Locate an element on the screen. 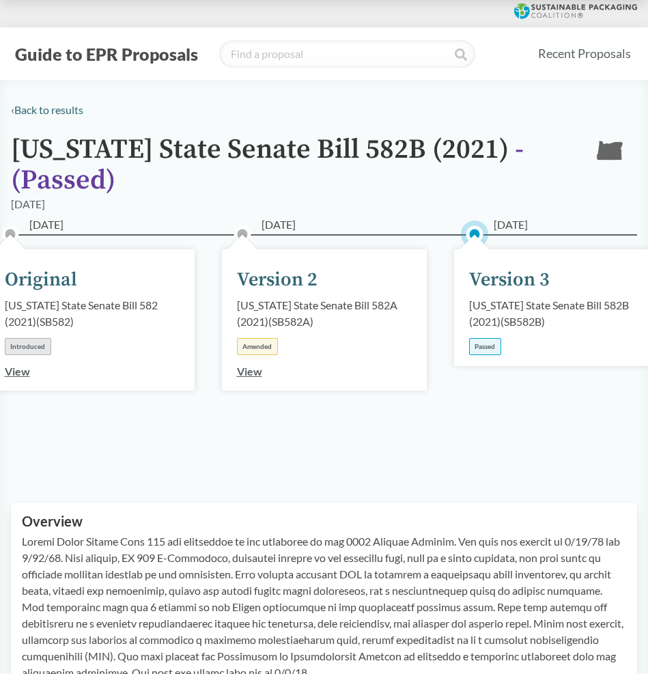 This screenshot has height=674, width=648. h2: Overview is located at coordinates (324, 521).